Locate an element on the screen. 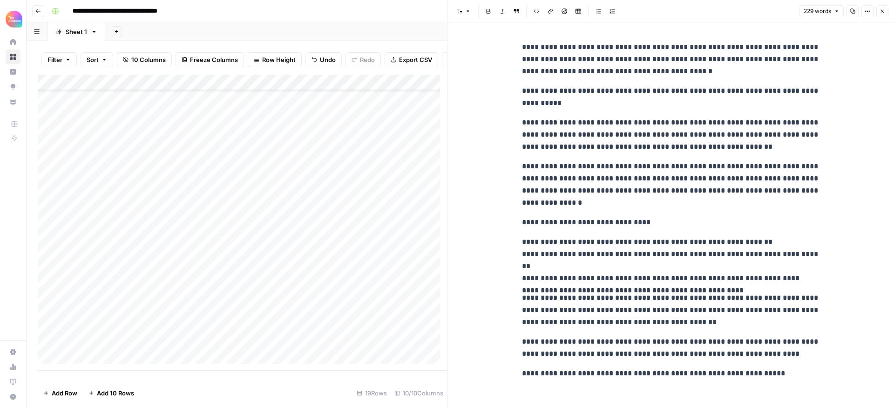 This screenshot has width=894, height=408. span: Redo is located at coordinates (368, 60).